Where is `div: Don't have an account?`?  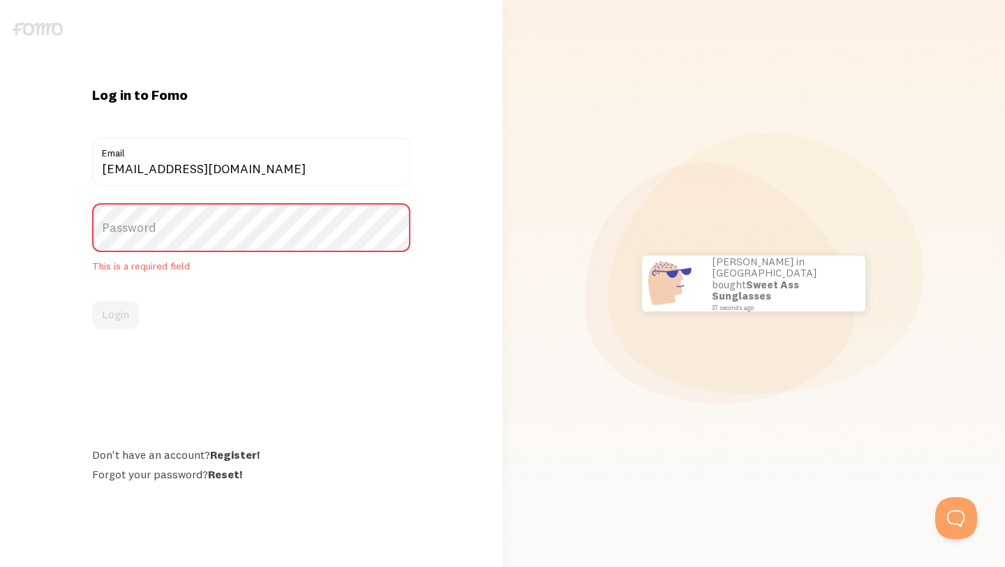
div: Don't have an account? is located at coordinates (251, 454).